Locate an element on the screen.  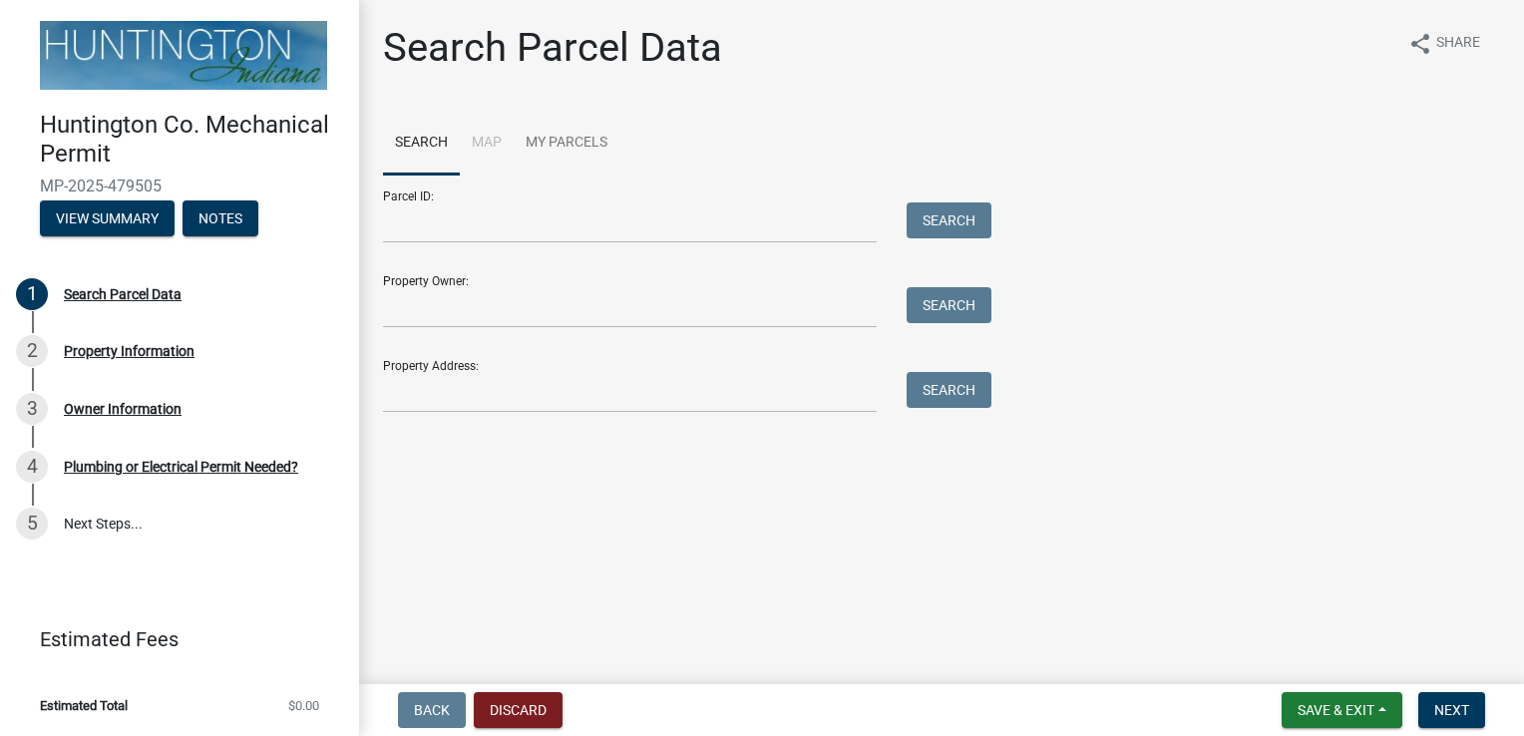
div: 2 is located at coordinates (32, 351).